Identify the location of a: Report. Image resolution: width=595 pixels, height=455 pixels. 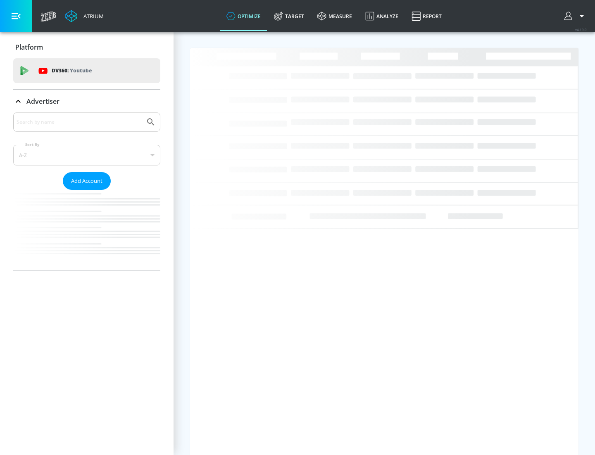
(426, 16).